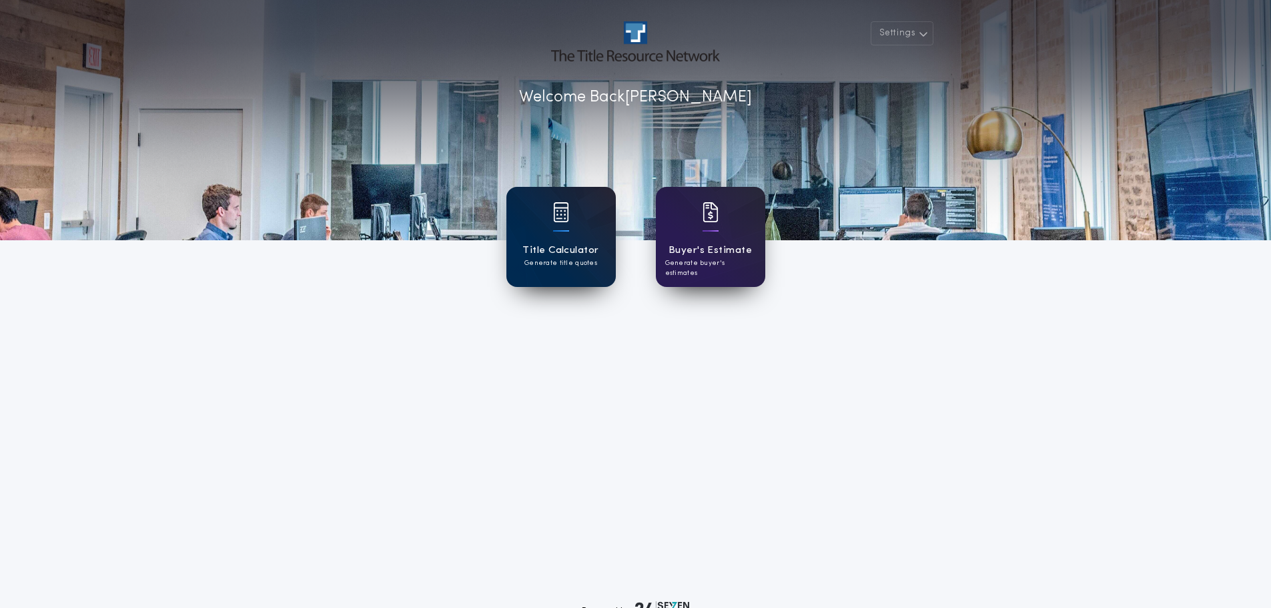 The image size is (1271, 608). Describe the element at coordinates (711, 268) in the screenshot. I see `p: Generate buyer's estimates` at that location.